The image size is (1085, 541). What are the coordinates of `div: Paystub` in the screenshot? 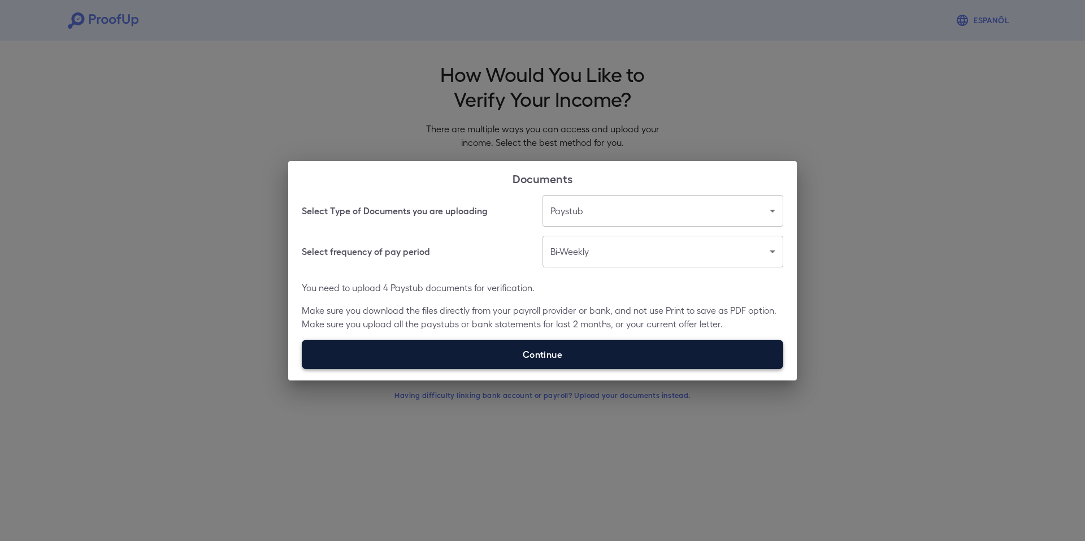 It's located at (663, 211).